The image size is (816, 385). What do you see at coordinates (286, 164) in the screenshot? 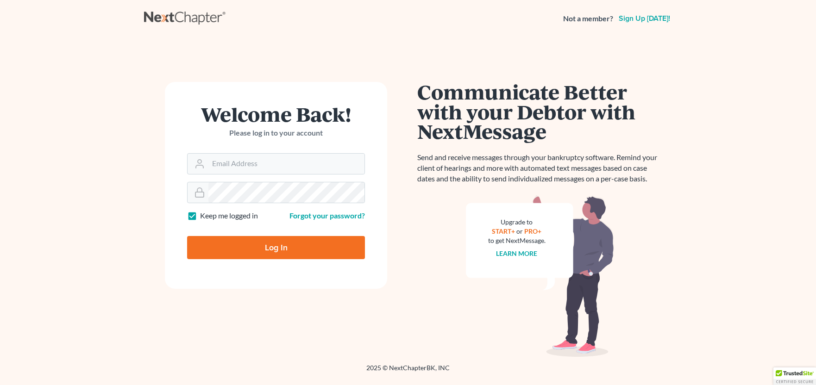
I see `input: Email Address` at bounding box center [286, 164].